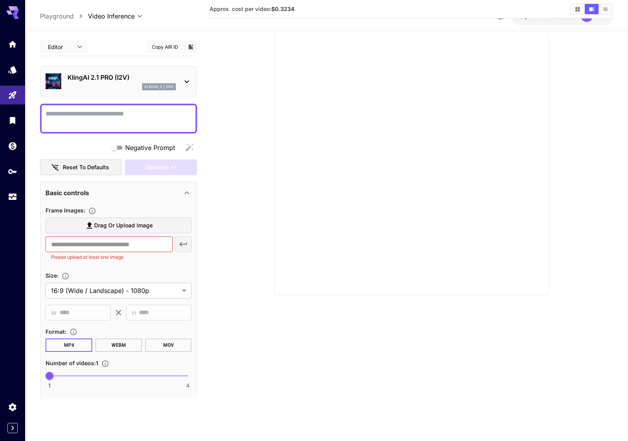 The image size is (628, 441). What do you see at coordinates (49, 385) in the screenshot?
I see `span: 1` at bounding box center [49, 385].